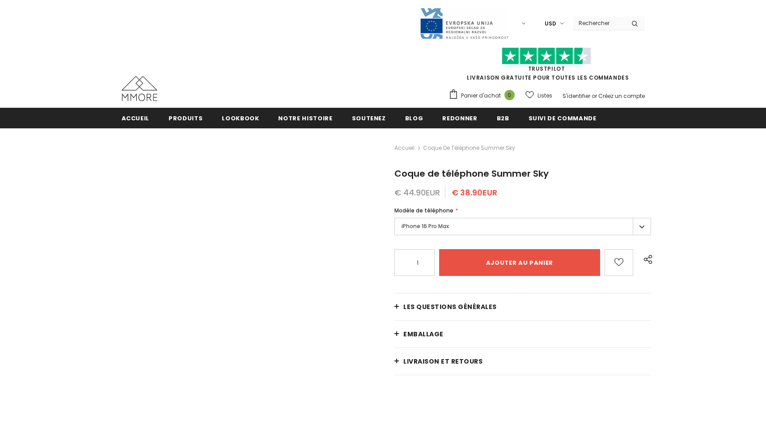  I want to click on label: iPhone 16 Pro Max, so click(523, 226).